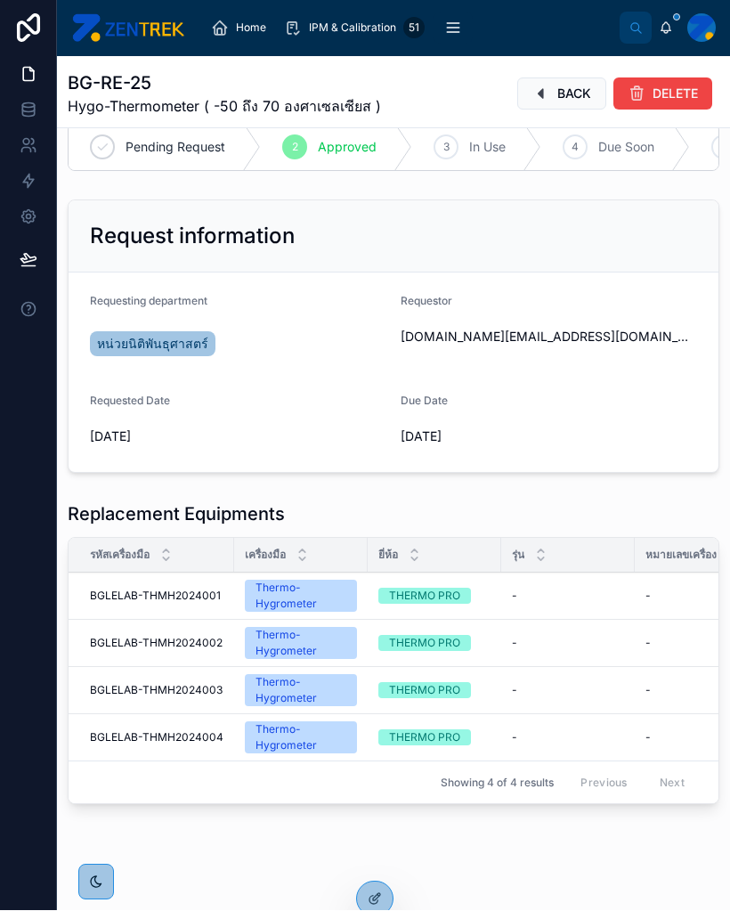 The width and height of the screenshot is (730, 911). What do you see at coordinates (388, 556) in the screenshot?
I see `span: ยี่ห้อ` at bounding box center [388, 556].